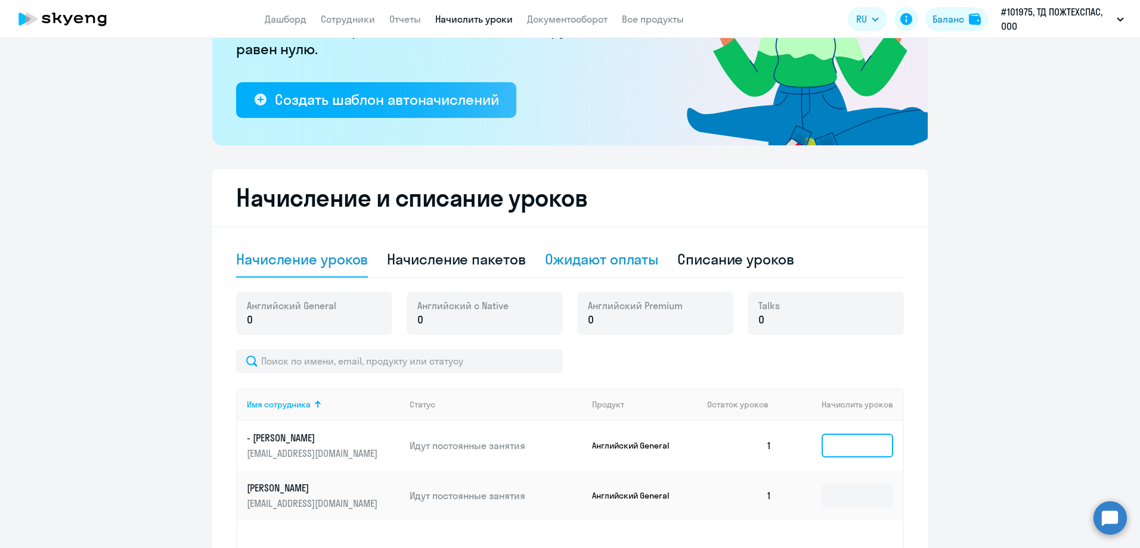 The width and height of the screenshot is (1140, 548). I want to click on div: Начисление пакетов, so click(456, 259).